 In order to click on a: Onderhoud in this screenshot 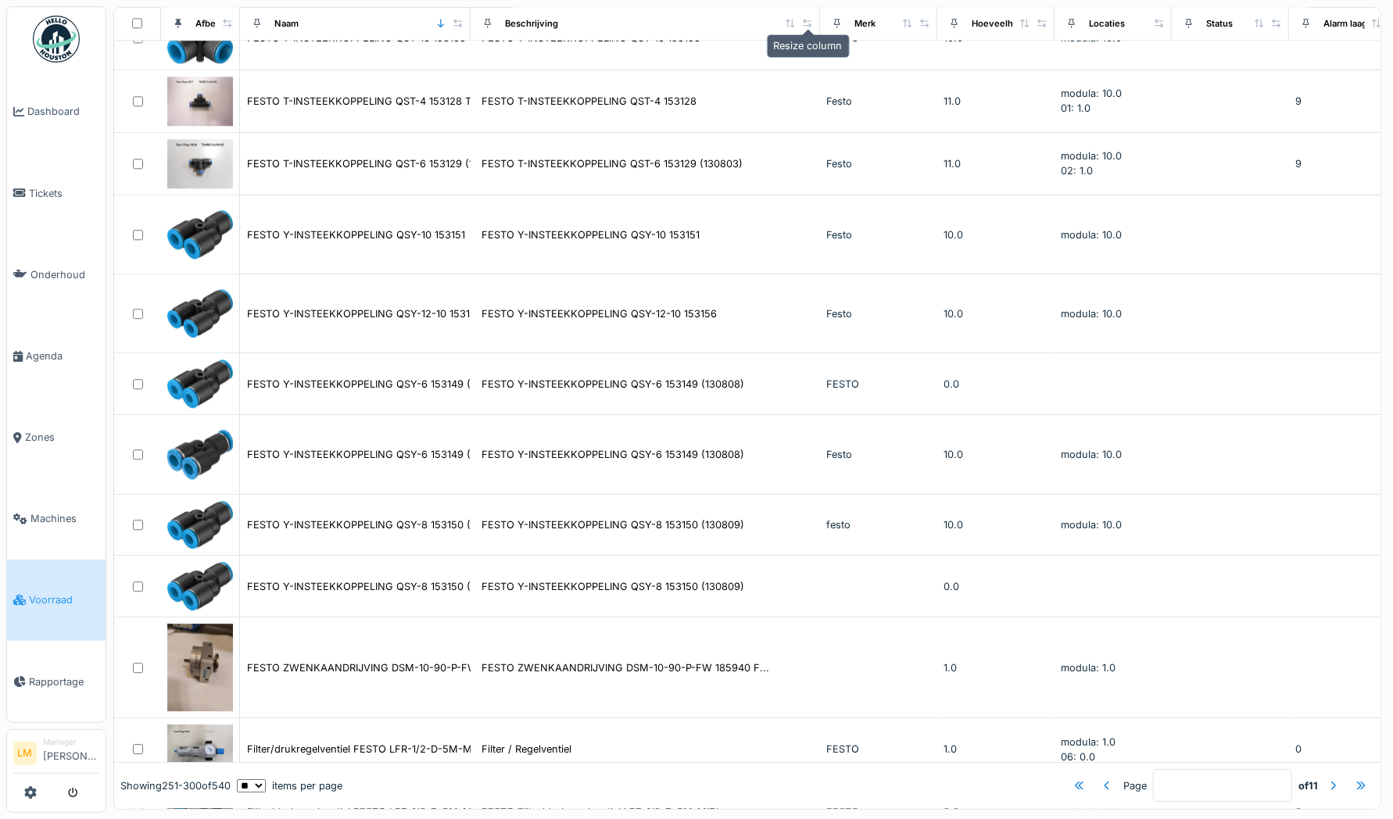, I will do `click(56, 274)`.